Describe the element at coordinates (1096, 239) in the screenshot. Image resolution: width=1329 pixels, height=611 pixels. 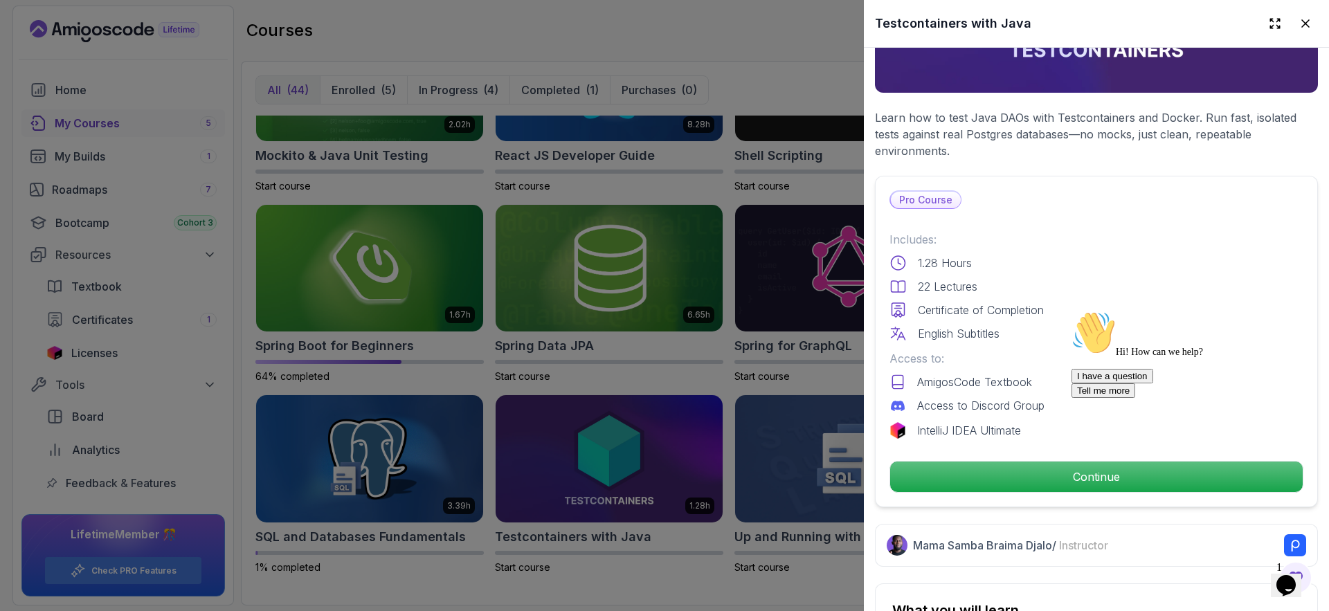
I see `p: Includes:` at that location.